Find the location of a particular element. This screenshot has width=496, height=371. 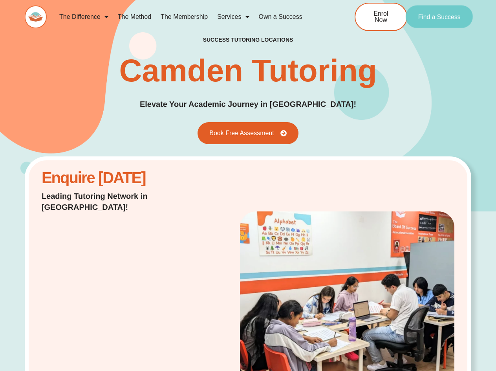

a: Own a Success is located at coordinates (281, 17).